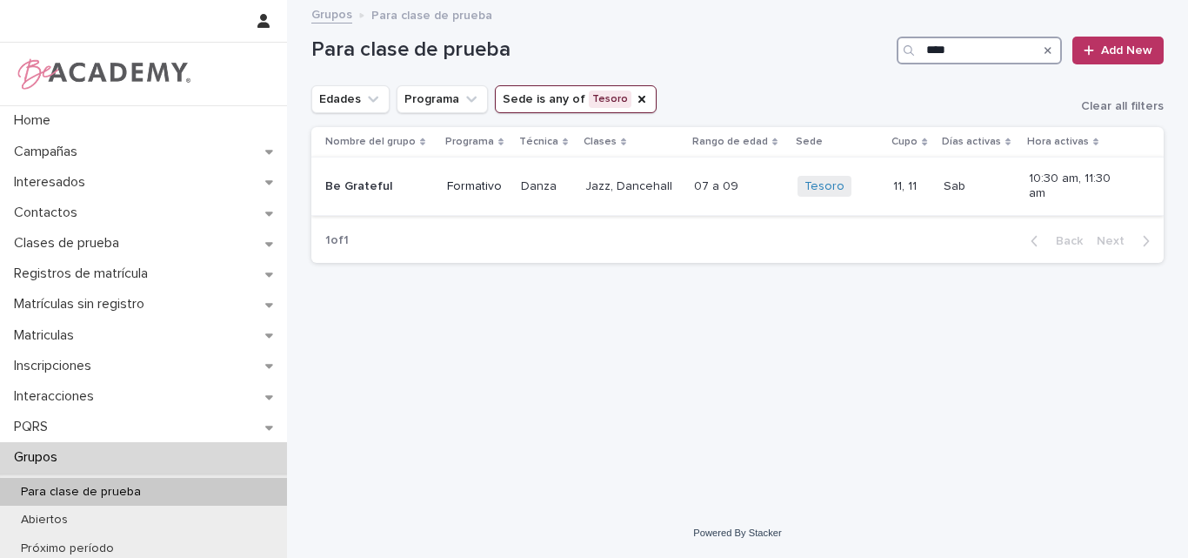 This screenshot has width=1188, height=558. Describe the element at coordinates (442, 99) in the screenshot. I see `button: Programa` at that location.